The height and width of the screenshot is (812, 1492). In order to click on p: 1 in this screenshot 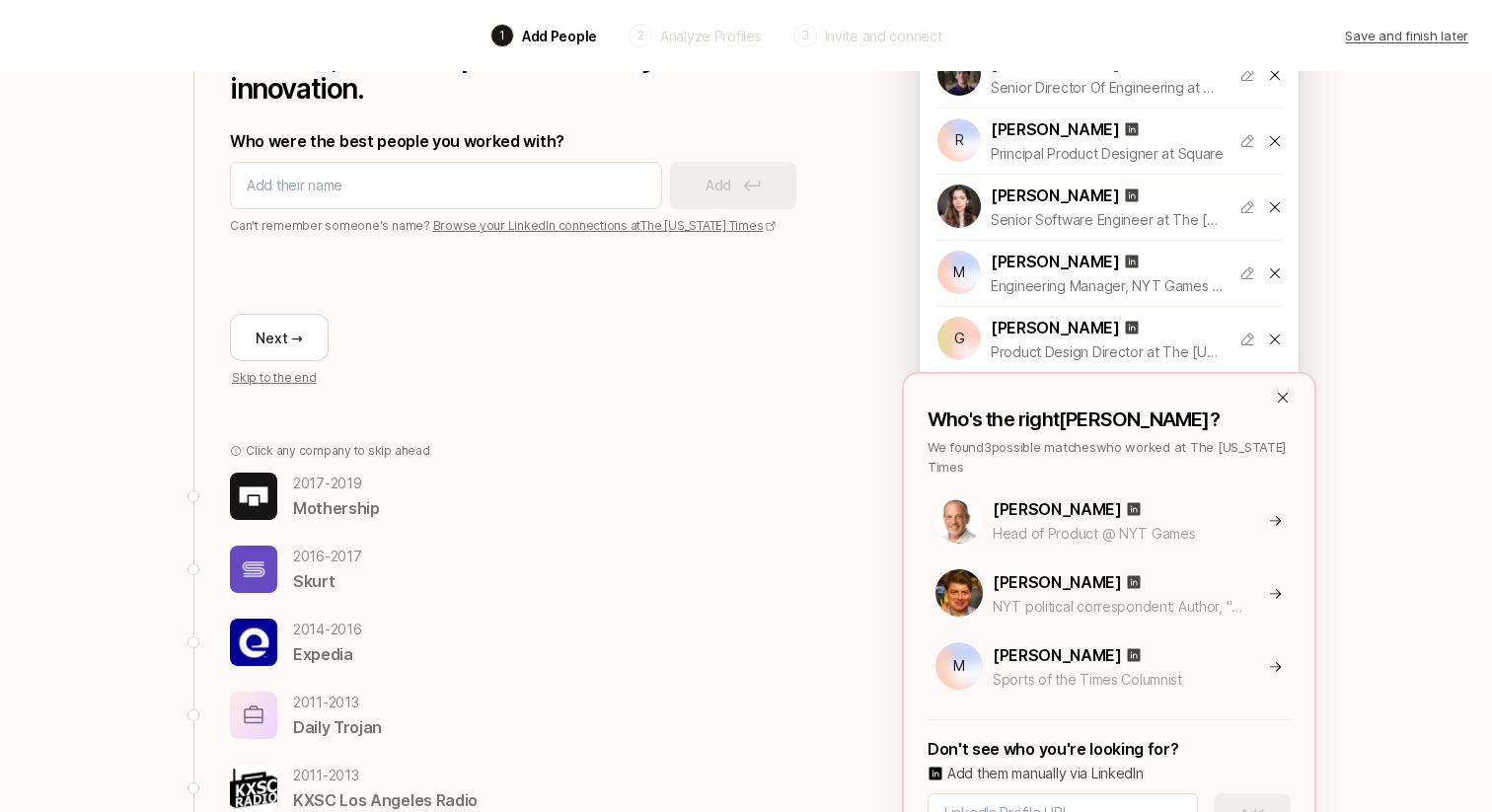, I will do `click(502, 36)`.